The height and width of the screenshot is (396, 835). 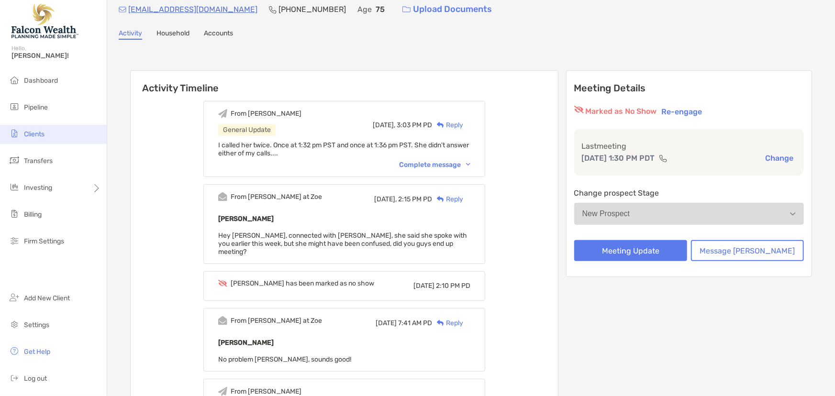 What do you see at coordinates (34, 134) in the screenshot?
I see `span: Clients` at bounding box center [34, 134].